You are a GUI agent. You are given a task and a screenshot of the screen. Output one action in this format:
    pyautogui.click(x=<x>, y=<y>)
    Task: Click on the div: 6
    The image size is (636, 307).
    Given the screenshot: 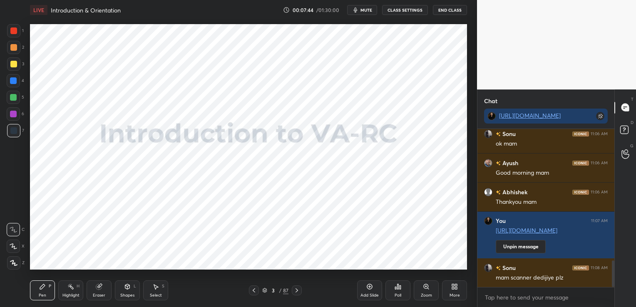 What is the action you would take?
    pyautogui.click(x=15, y=114)
    